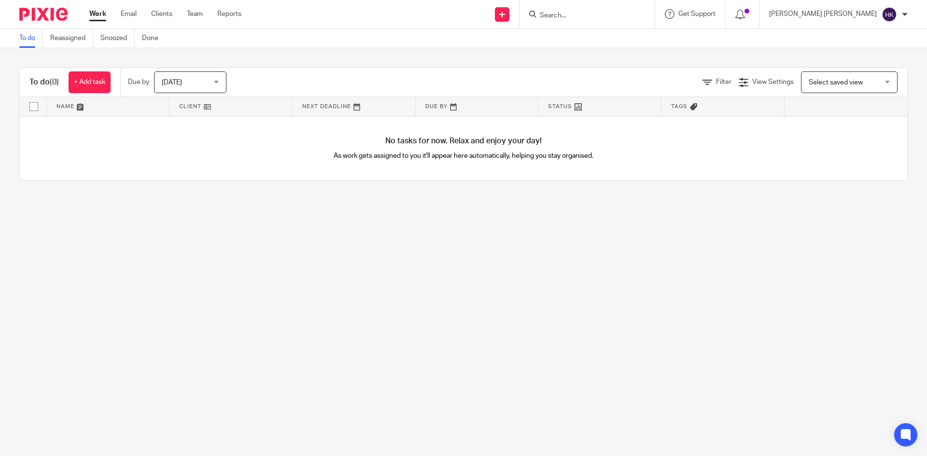 Image resolution: width=927 pixels, height=456 pixels. Describe the element at coordinates (464, 141) in the screenshot. I see `h4: No tasks for now. Relax and enjoy your day!` at that location.